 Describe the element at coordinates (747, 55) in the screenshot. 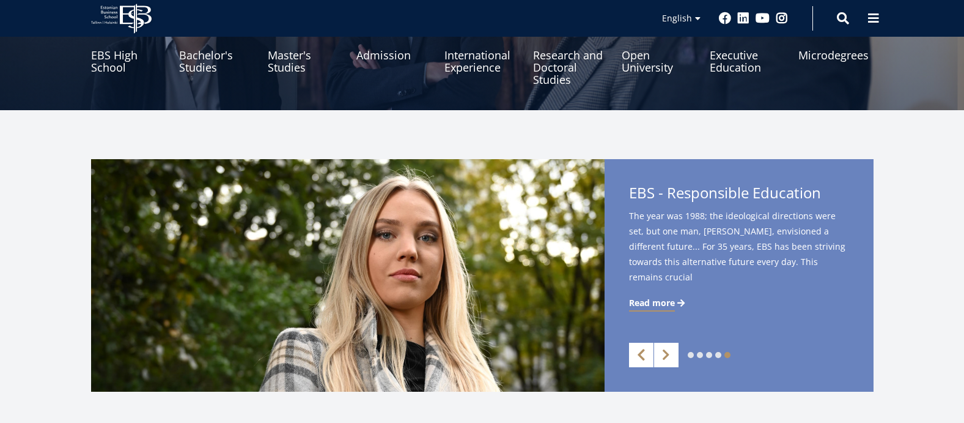

I see `a: Executive Education` at that location.